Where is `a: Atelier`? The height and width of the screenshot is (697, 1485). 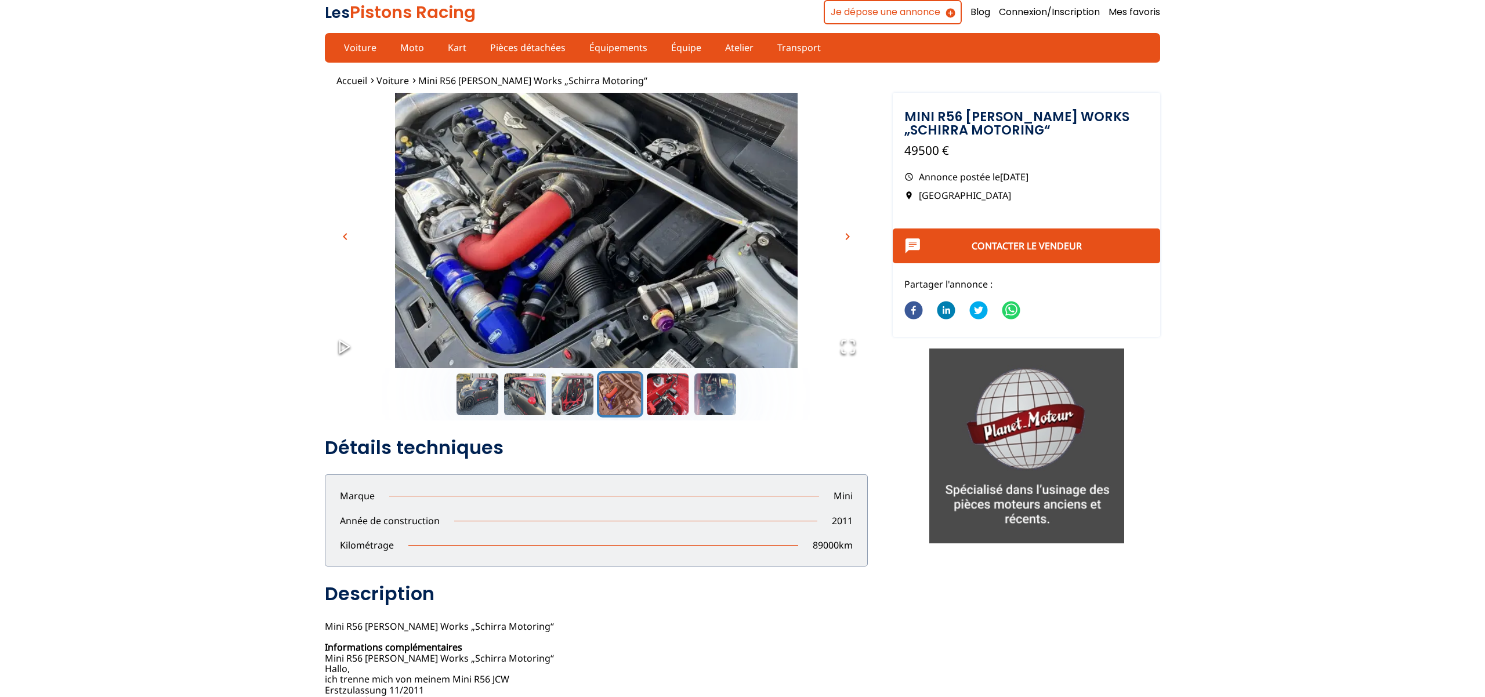 a: Atelier is located at coordinates (739, 48).